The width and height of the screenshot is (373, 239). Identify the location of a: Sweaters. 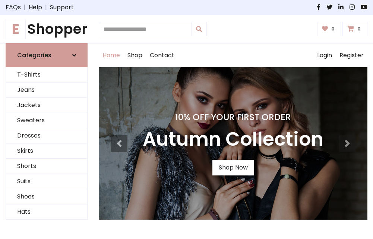
(47, 121).